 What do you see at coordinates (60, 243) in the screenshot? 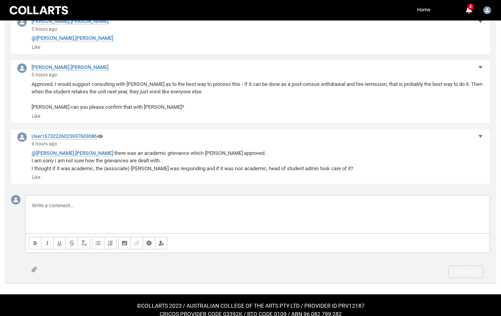
I see `ul: Format text` at bounding box center [60, 243].